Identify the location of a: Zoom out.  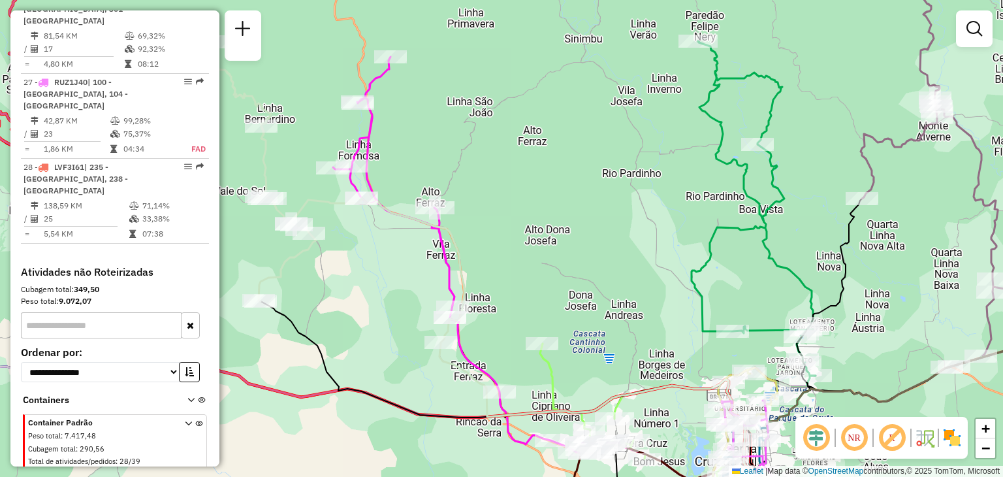
(986, 448).